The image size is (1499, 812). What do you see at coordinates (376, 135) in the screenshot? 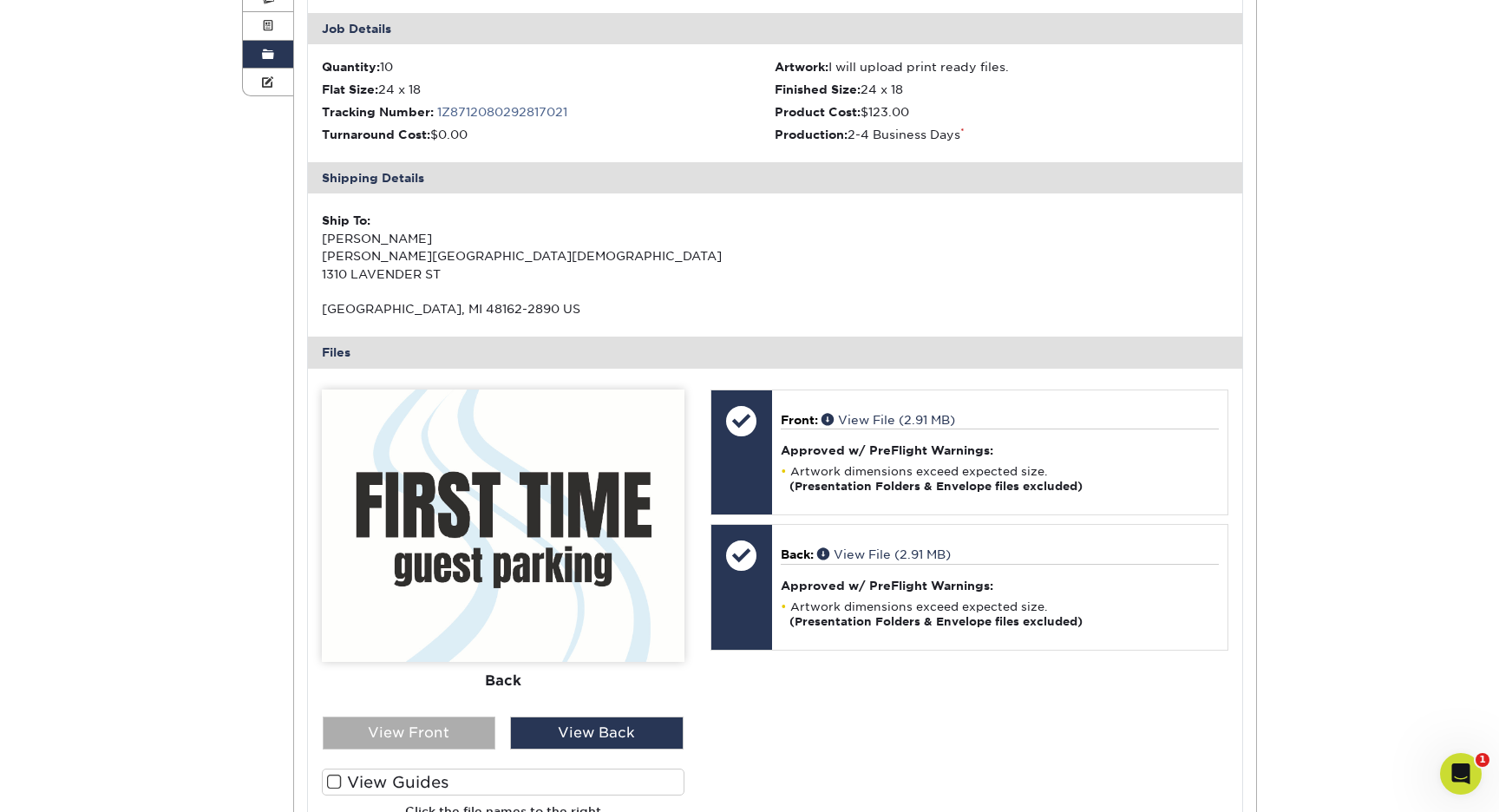
I see `strong: Turnaround Cost:` at bounding box center [376, 135].